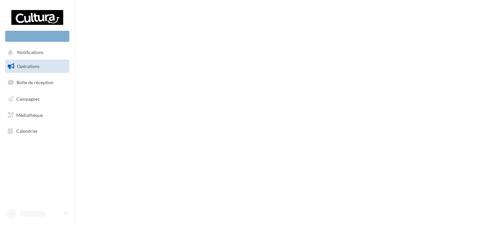  I want to click on span: Campagnes, so click(28, 99).